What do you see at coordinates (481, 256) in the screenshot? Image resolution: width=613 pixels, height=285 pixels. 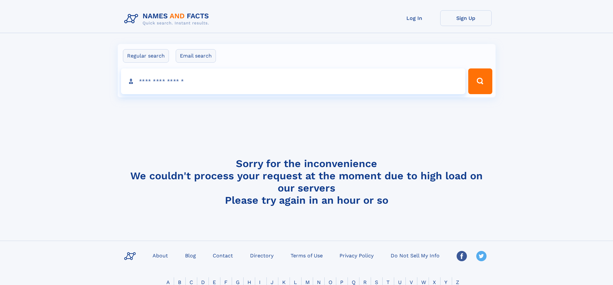 I see `img: Twitter` at bounding box center [481, 256].